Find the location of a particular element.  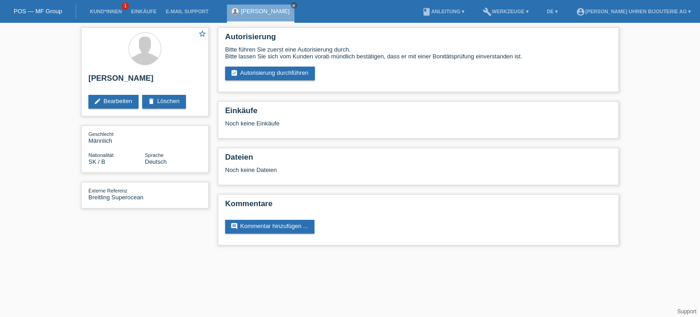

span: Deutsch is located at coordinates (156, 161).